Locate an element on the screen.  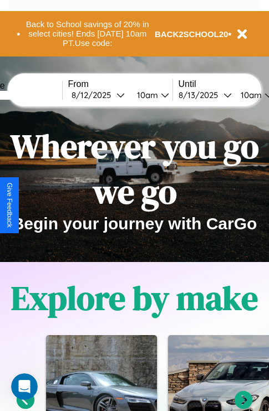
button: 8/12/2025 is located at coordinates (98, 95).